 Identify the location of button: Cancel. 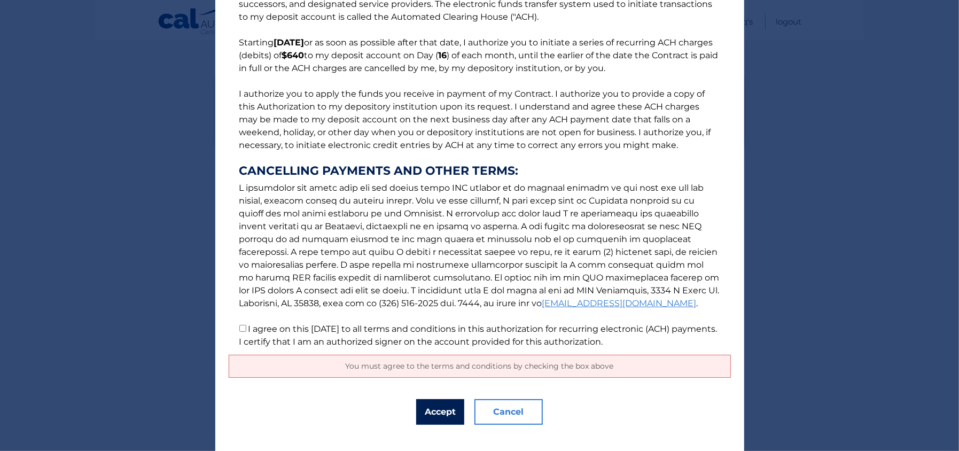
(509, 412).